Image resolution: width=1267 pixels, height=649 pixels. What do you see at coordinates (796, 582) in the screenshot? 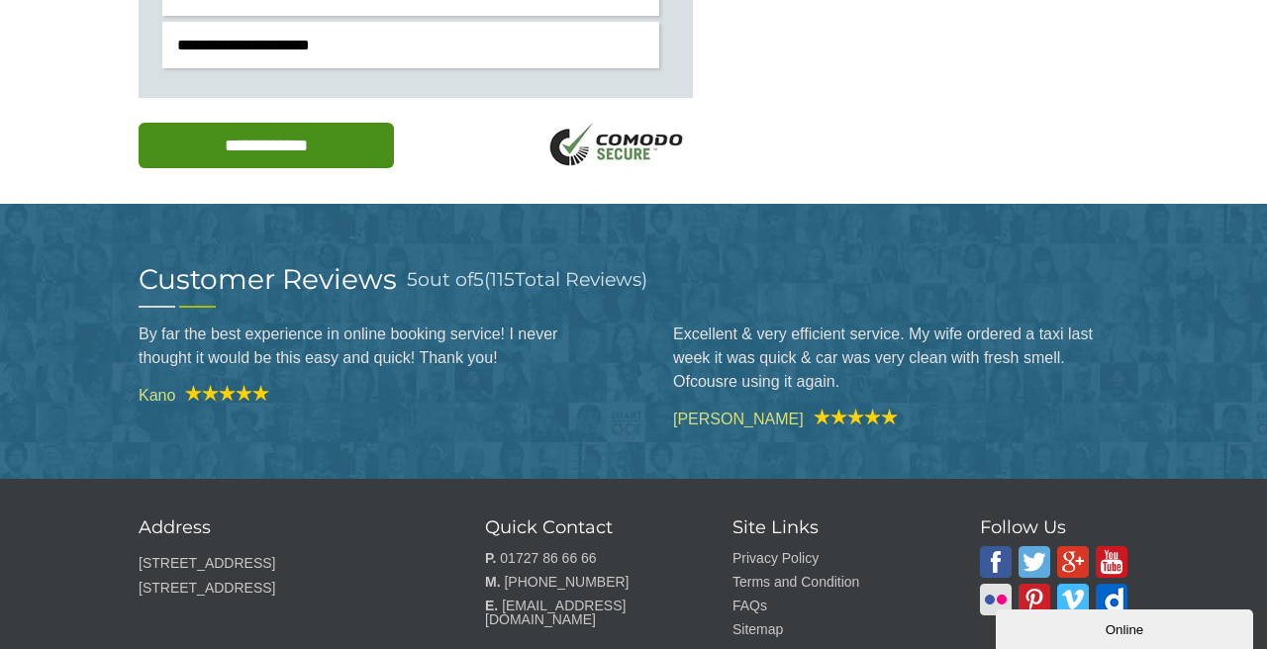
I see `a: Terms and Condition` at bounding box center [796, 582].